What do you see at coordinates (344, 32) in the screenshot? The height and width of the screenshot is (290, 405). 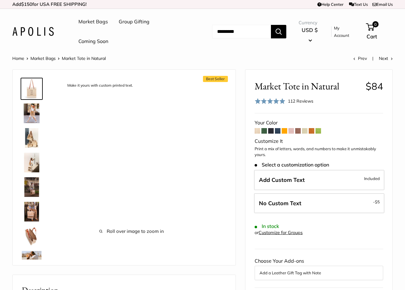 I see `a: My Account` at bounding box center [344, 32].